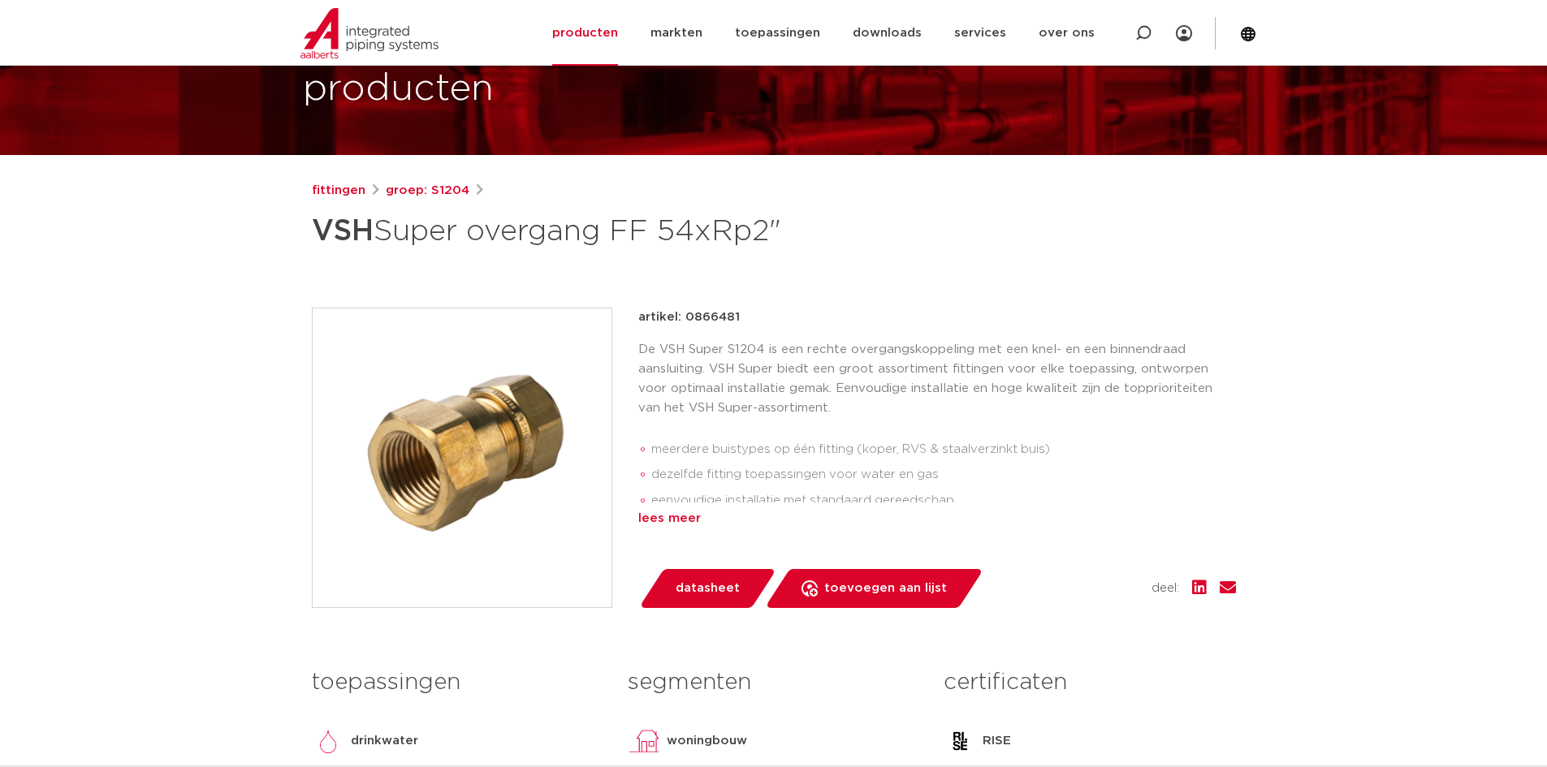  What do you see at coordinates (937, 379) in the screenshot?
I see `p: De VSH Super S1204 is een rechte overgangskoppeling met een knel- en een binnendraad aansluiting....` at bounding box center [937, 379].